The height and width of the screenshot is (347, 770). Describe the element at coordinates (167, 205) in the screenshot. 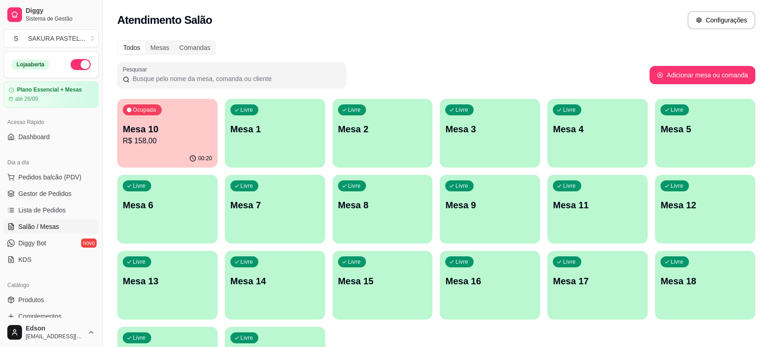

I see `p: Mesa 6` at that location.